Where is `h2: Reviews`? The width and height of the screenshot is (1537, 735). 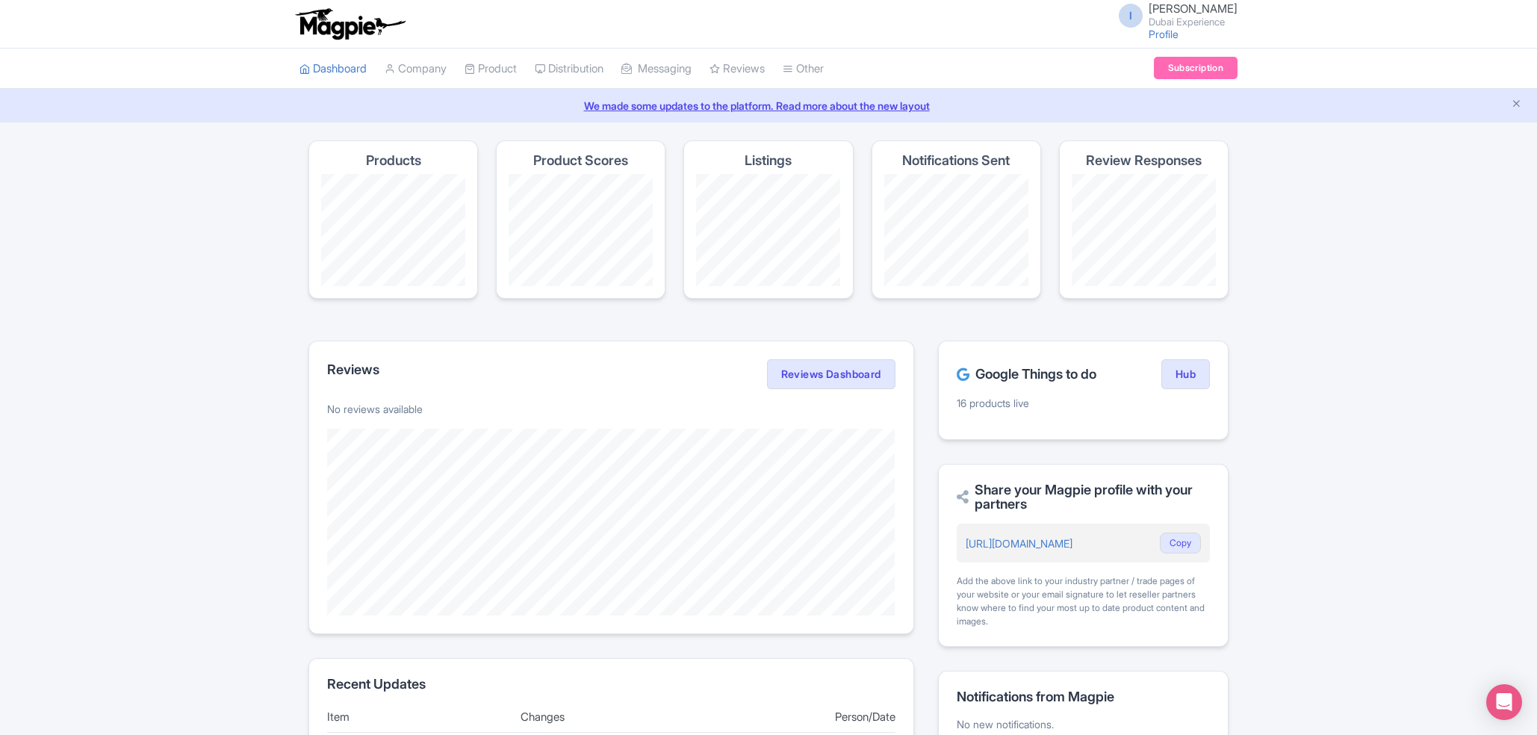
h2: Reviews is located at coordinates (353, 370).